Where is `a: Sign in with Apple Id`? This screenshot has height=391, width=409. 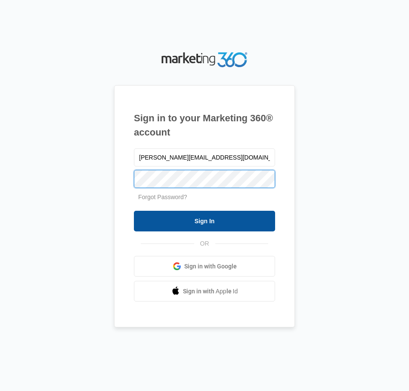
a: Sign in with Apple Id is located at coordinates (204, 291).